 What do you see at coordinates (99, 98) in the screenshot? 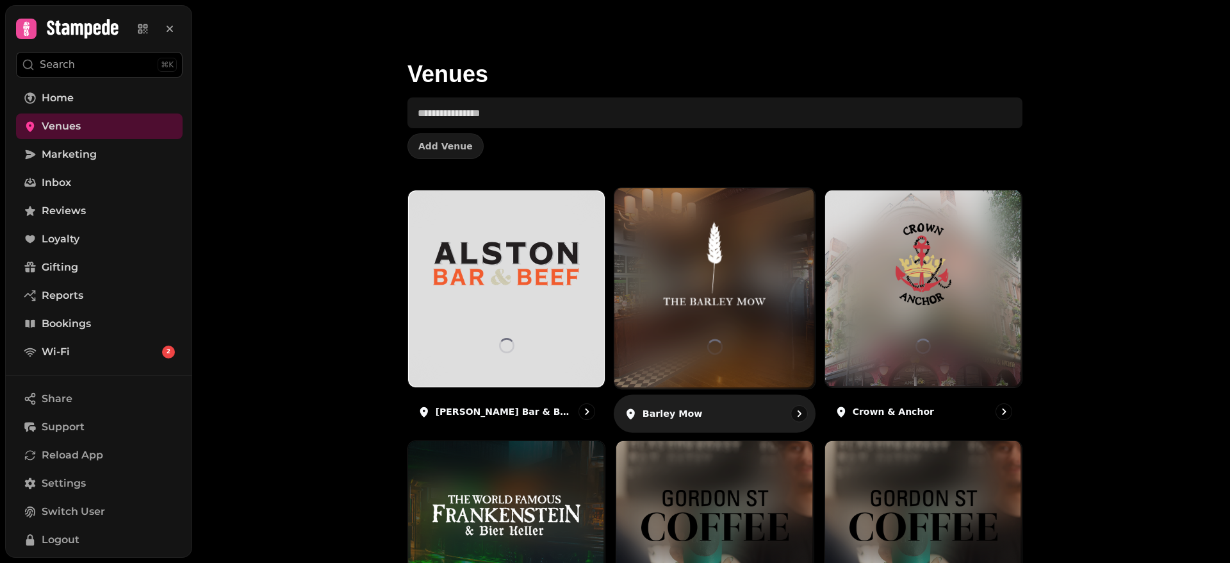
I see `a: Home` at bounding box center [99, 98].